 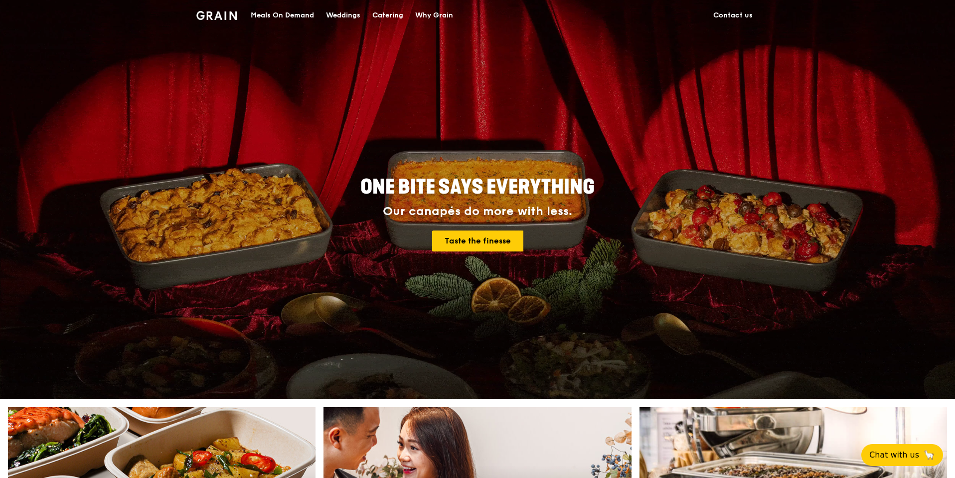 What do you see at coordinates (343, 15) in the screenshot?
I see `a: Weddings` at bounding box center [343, 15].